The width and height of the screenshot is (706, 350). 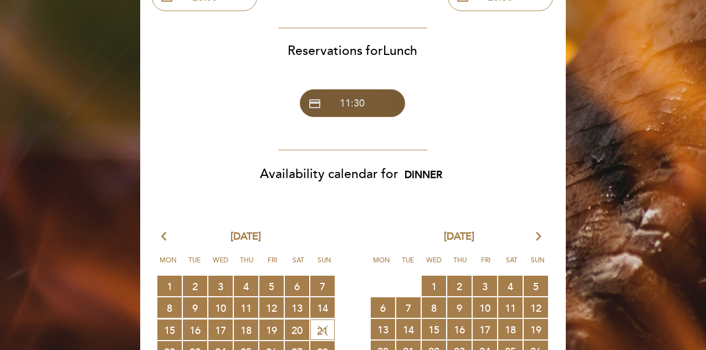 What do you see at coordinates (315, 104) in the screenshot?
I see `span: credit_card` at bounding box center [315, 104].